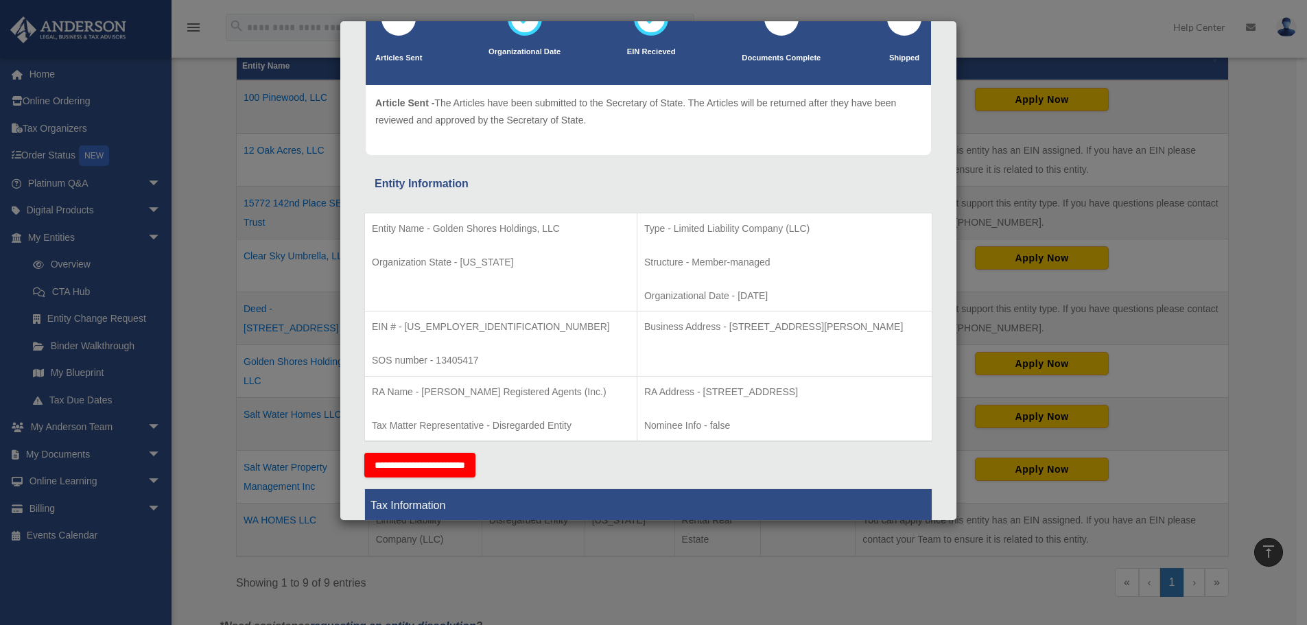  I want to click on p: Type - Limited Liability Company (LLC), so click(784, 228).